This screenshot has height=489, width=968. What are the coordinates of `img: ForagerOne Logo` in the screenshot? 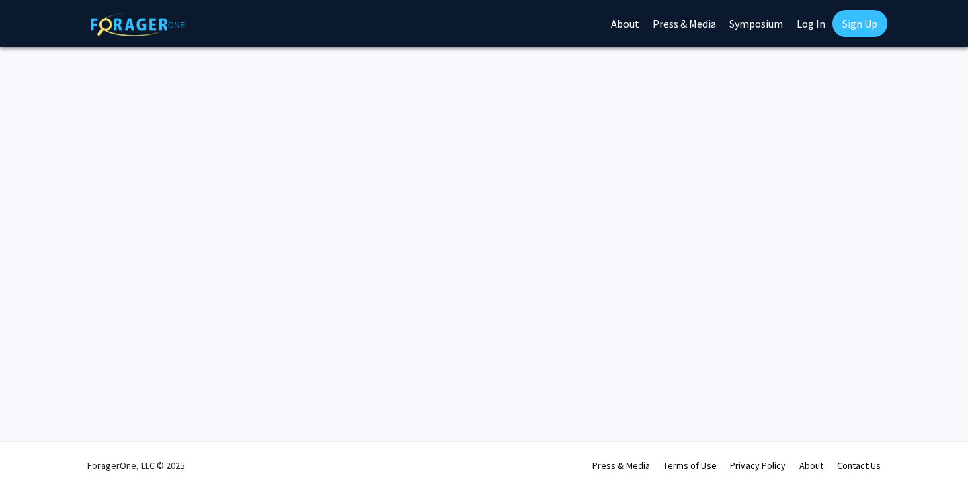 It's located at (138, 24).